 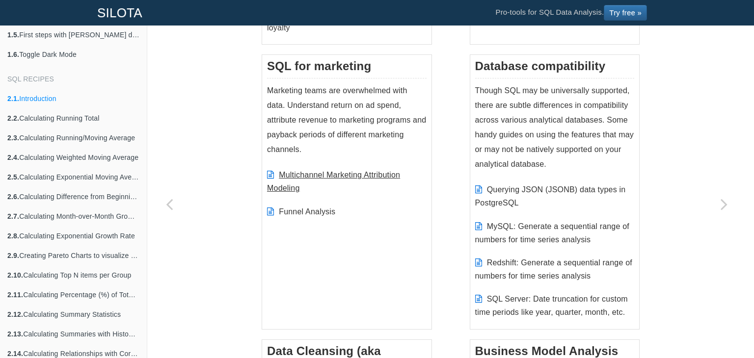 What do you see at coordinates (554, 128) in the screenshot?
I see `p: Though SQL may be universally supported, there are subtle differences in compatibility across var...` at bounding box center [554, 128].